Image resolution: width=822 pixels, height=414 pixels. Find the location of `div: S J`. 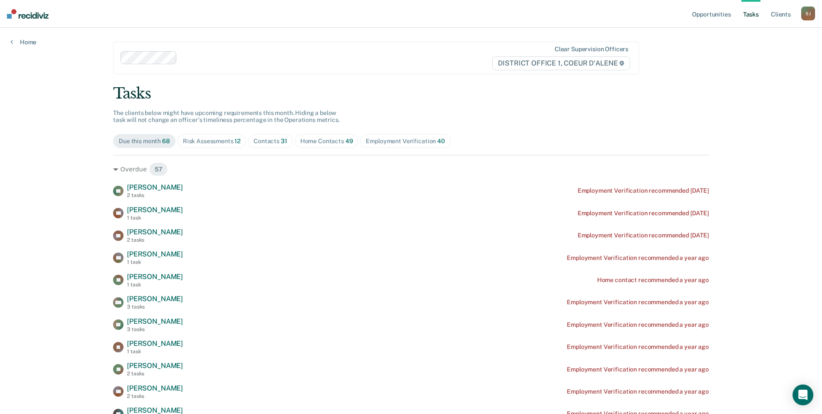

div: S J is located at coordinates (808, 13).